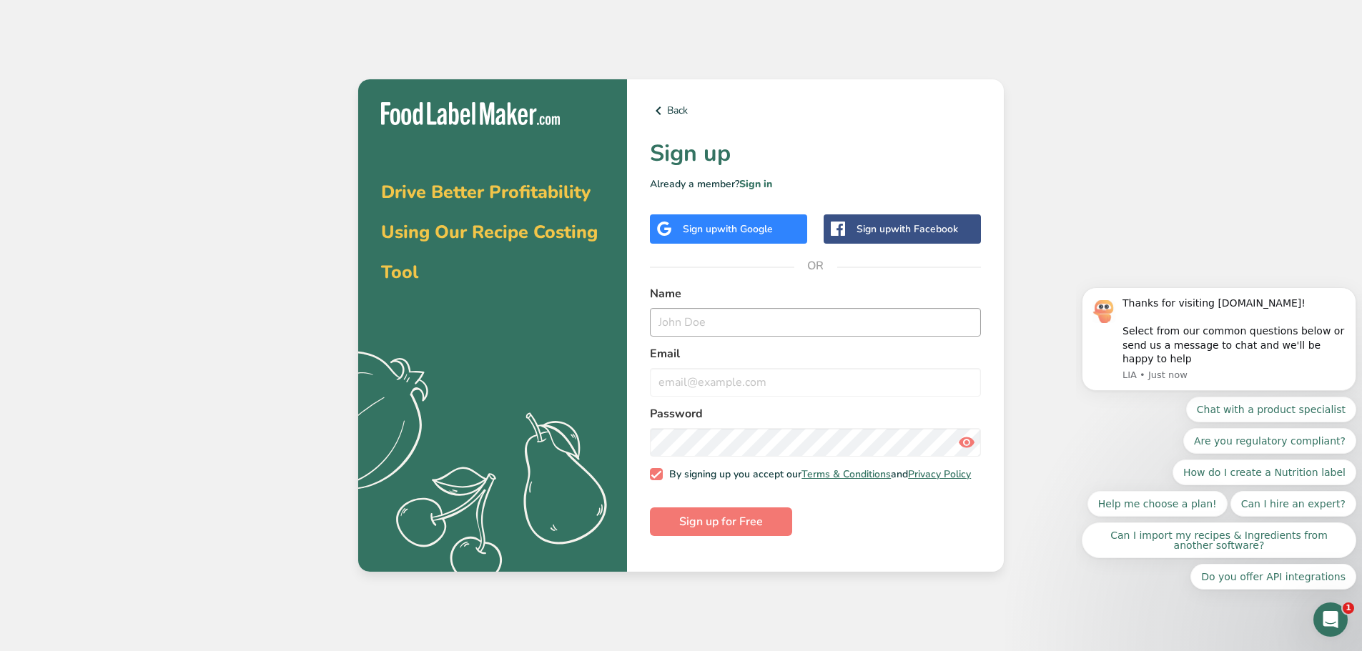 This screenshot has width=1362, height=651. Describe the element at coordinates (489, 232) in the screenshot. I see `span: Drive Better Profitability Using Our Recipe Costing Tool` at that location.